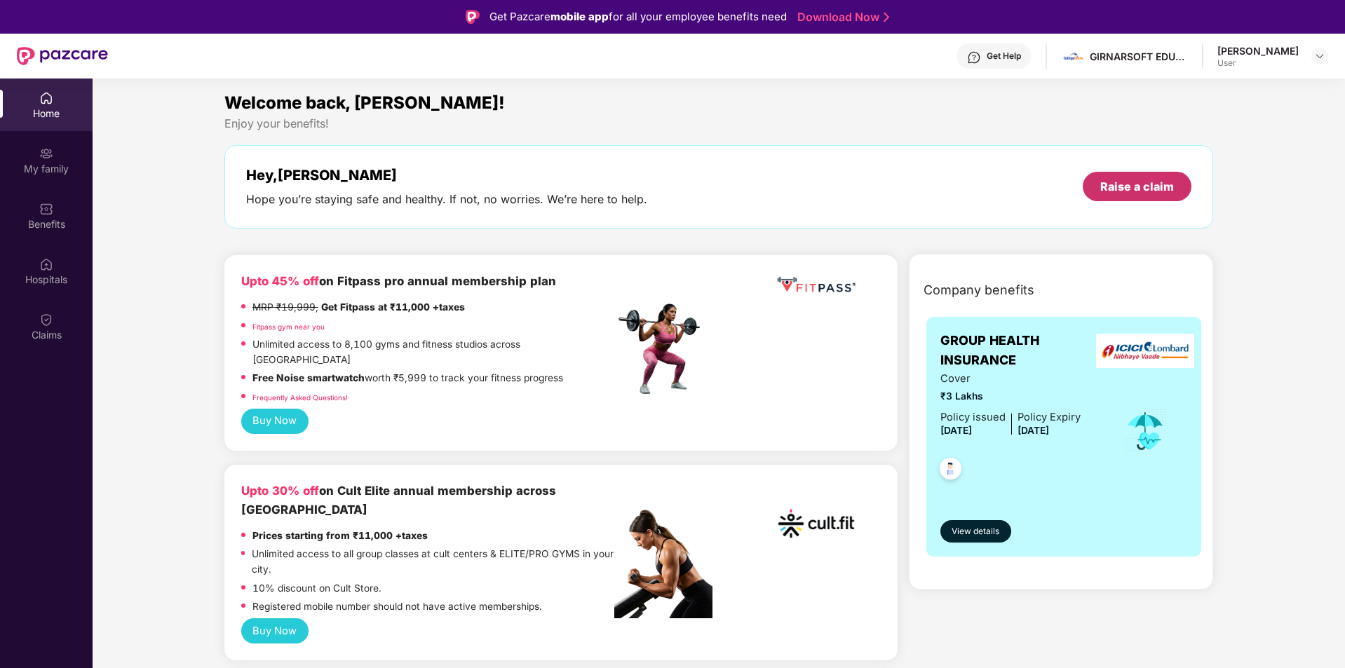 This screenshot has height=668, width=1345. What do you see at coordinates (1003, 56) in the screenshot?
I see `div: Get Help` at bounding box center [1003, 56].